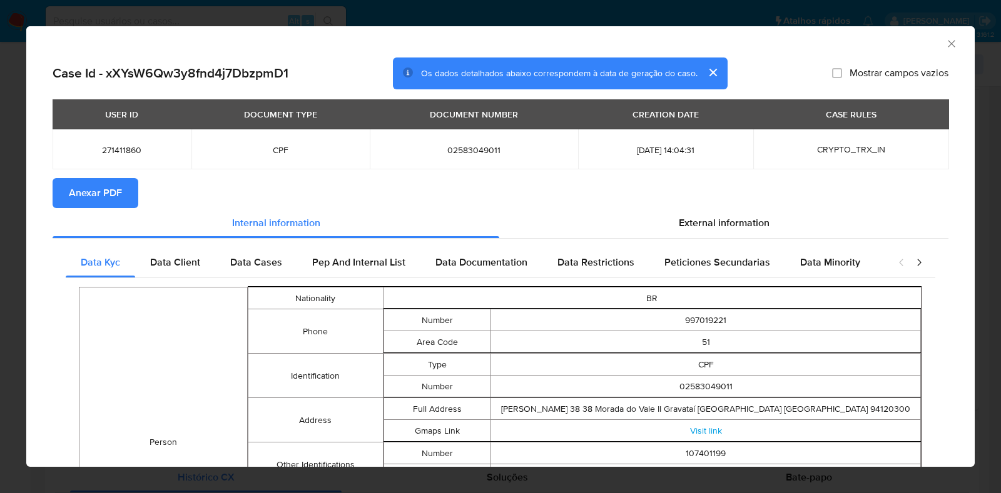 This screenshot has width=1001, height=493. Describe the element at coordinates (95, 193) in the screenshot. I see `span: Anexar PDF` at that location.